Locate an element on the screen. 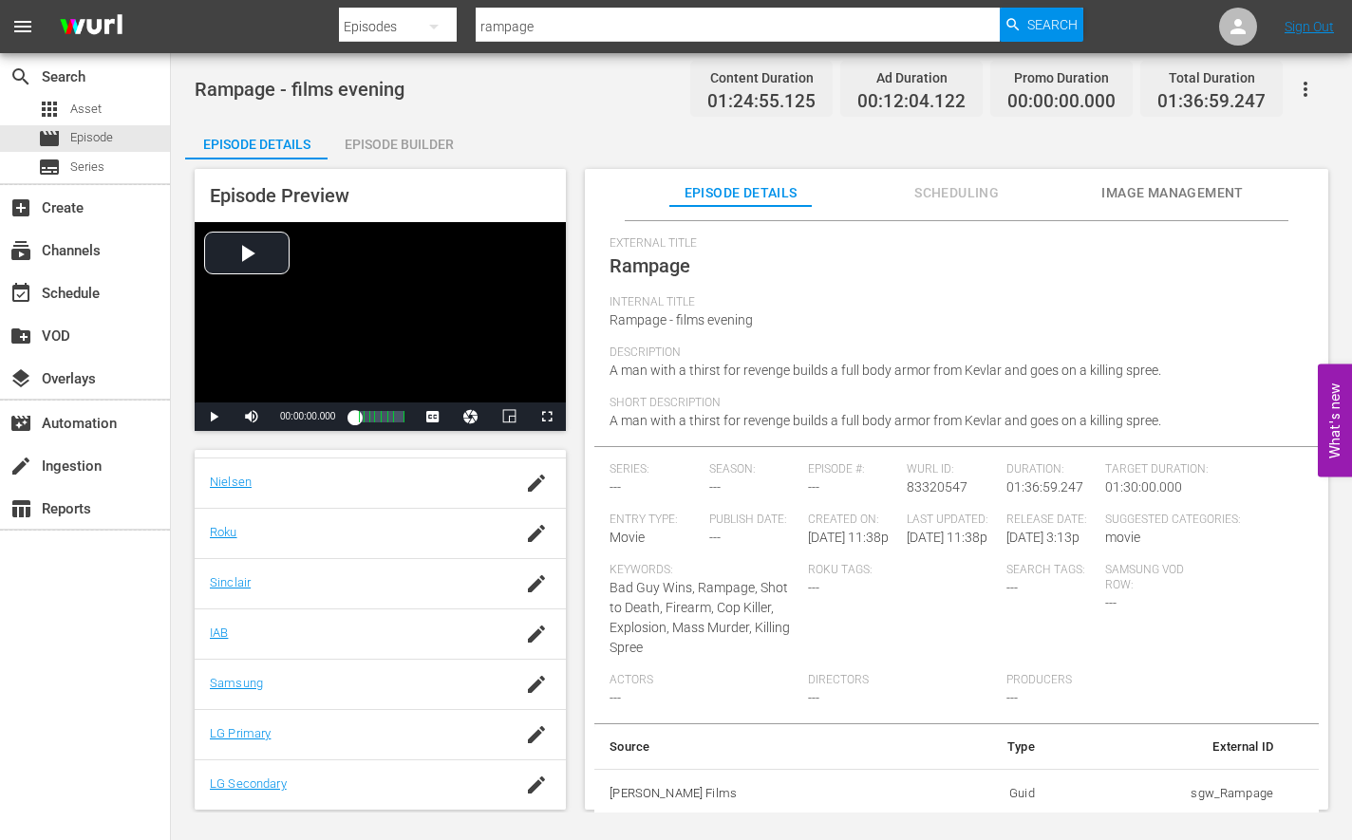  button: Open Feedback Widget is located at coordinates (1335, 420).